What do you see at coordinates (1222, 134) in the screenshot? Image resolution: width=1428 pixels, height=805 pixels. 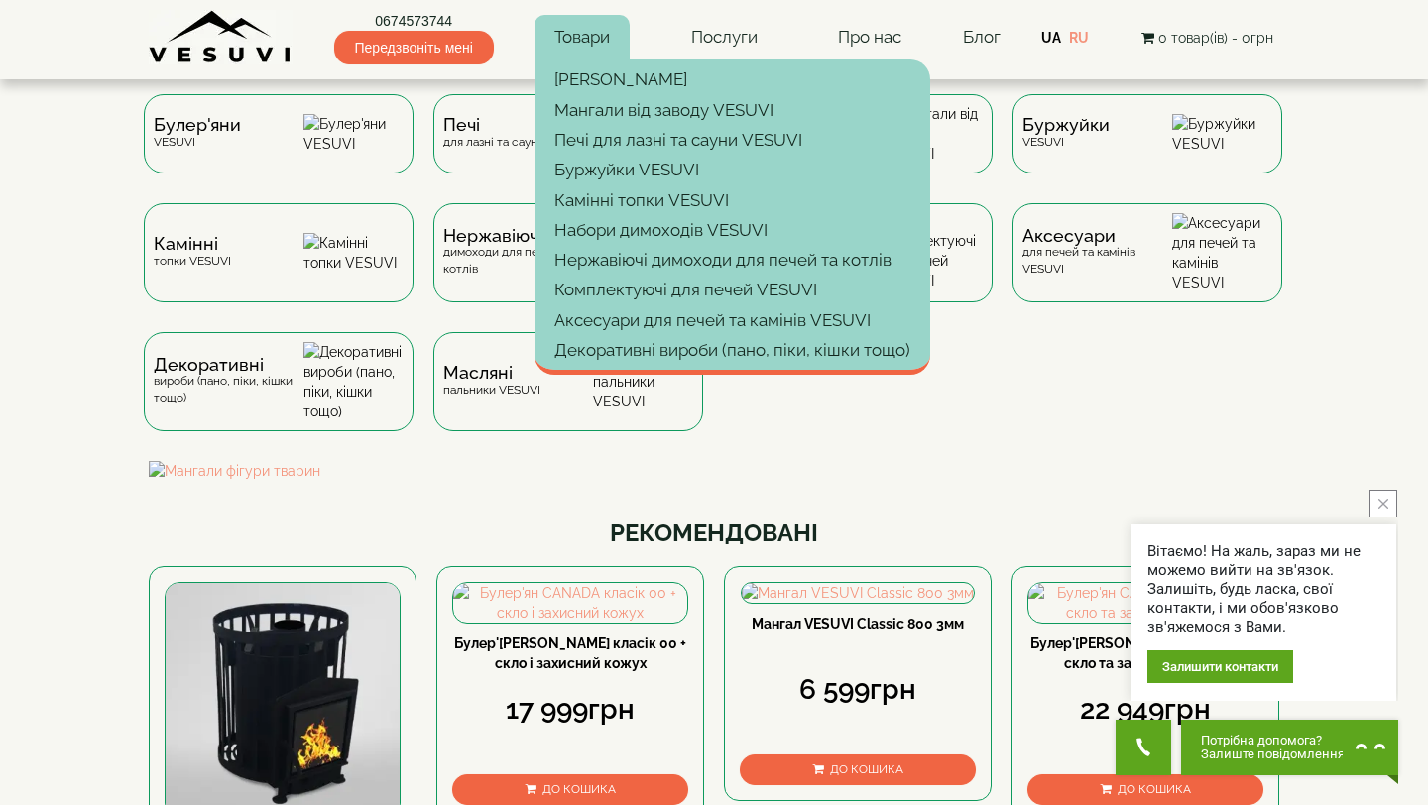 I see `img: Буржуйки VESUVI` at bounding box center [1222, 134].